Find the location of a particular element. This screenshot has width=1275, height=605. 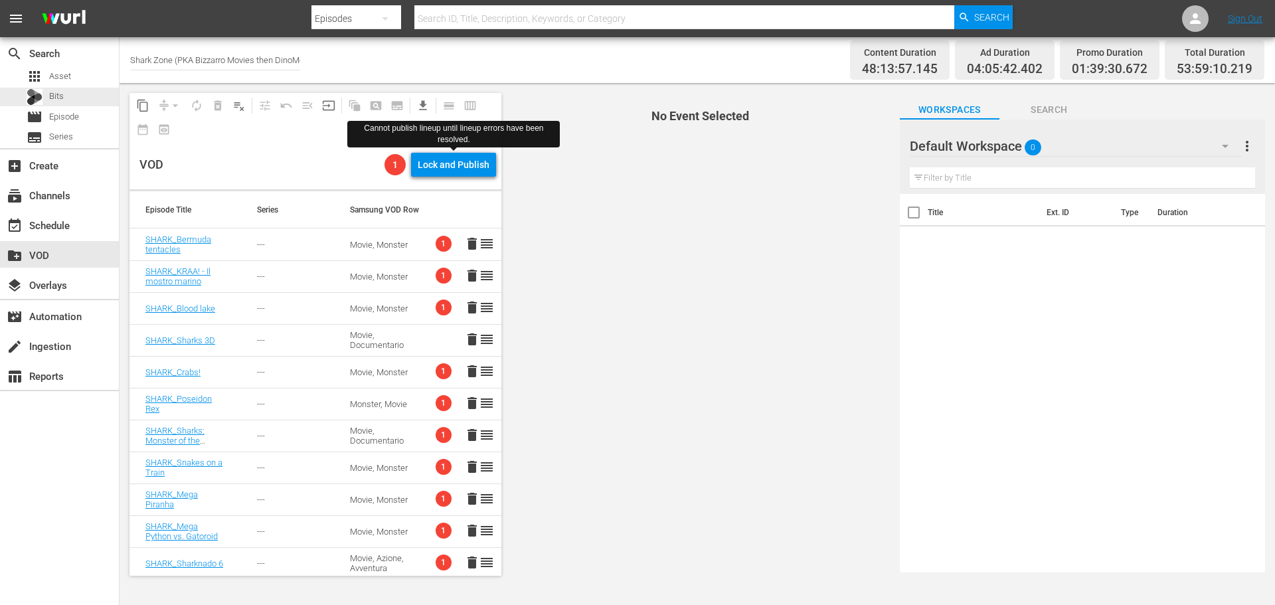

span: VOD is located at coordinates (15, 256).